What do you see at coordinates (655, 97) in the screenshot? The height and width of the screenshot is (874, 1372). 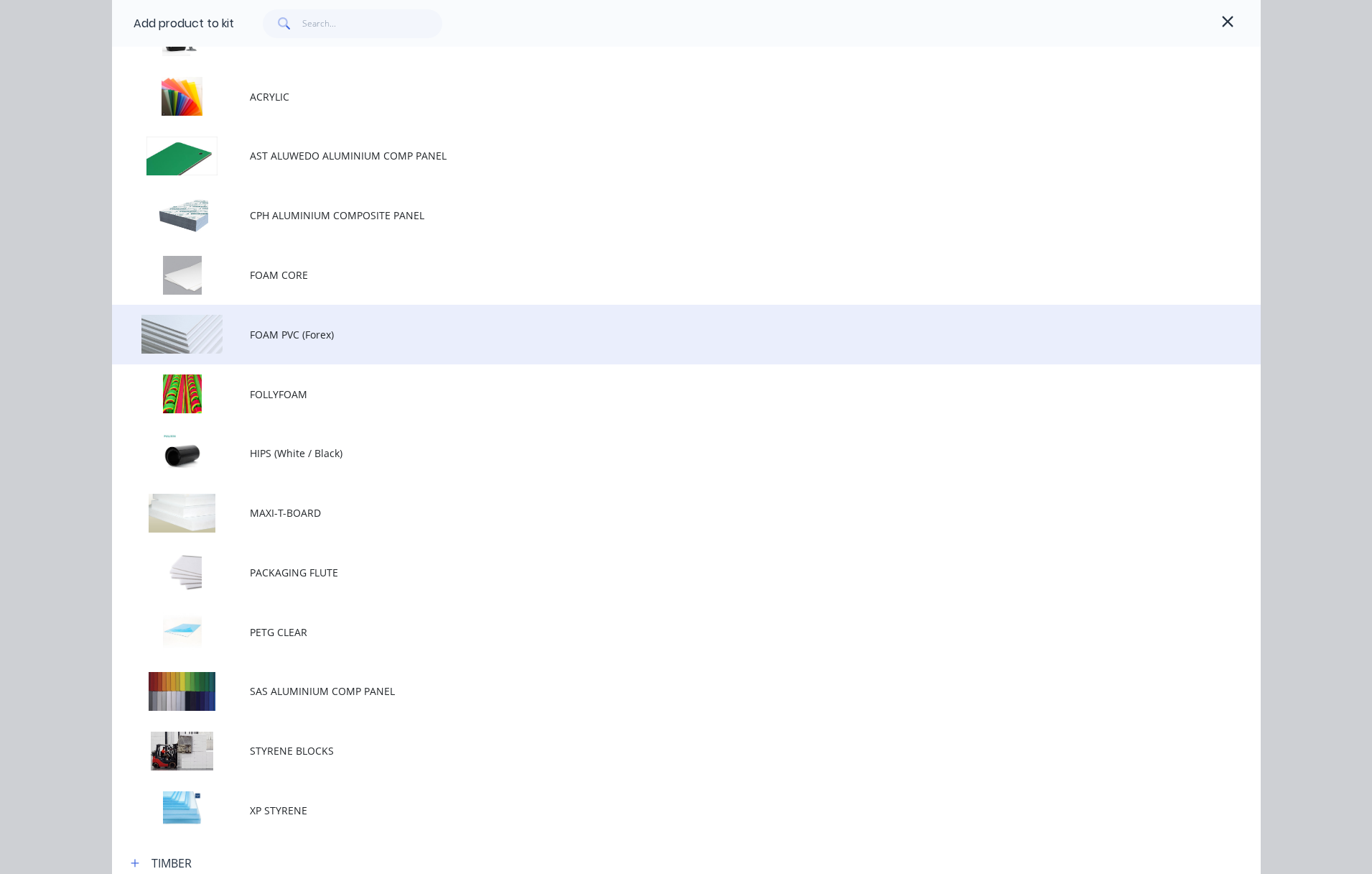 I see `span: ACRYLIC` at bounding box center [655, 97].